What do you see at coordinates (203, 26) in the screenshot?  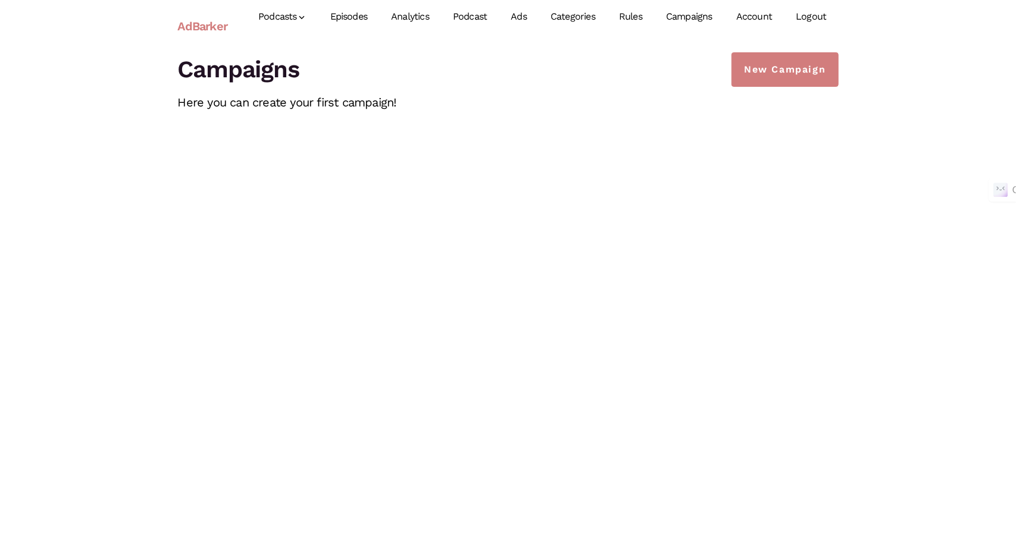 I see `a: AdBarker` at bounding box center [203, 26].